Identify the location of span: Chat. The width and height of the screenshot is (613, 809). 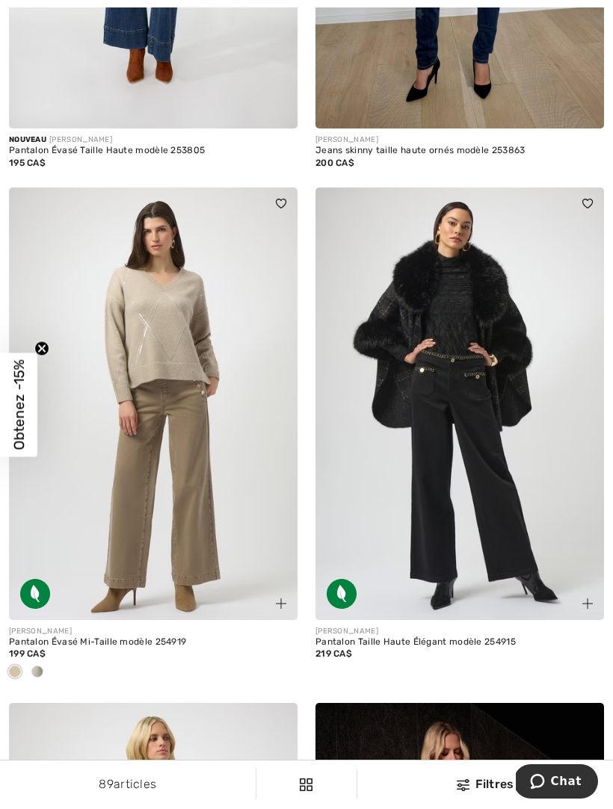
(50, 17).